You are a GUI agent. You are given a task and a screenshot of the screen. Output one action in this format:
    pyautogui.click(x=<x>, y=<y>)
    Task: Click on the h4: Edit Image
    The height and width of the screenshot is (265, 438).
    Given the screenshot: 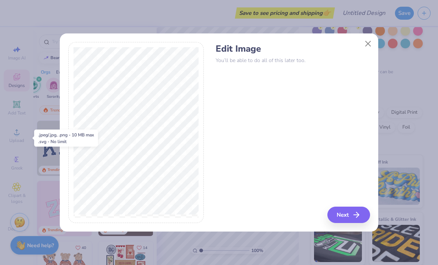 What is the action you would take?
    pyautogui.click(x=293, y=49)
    